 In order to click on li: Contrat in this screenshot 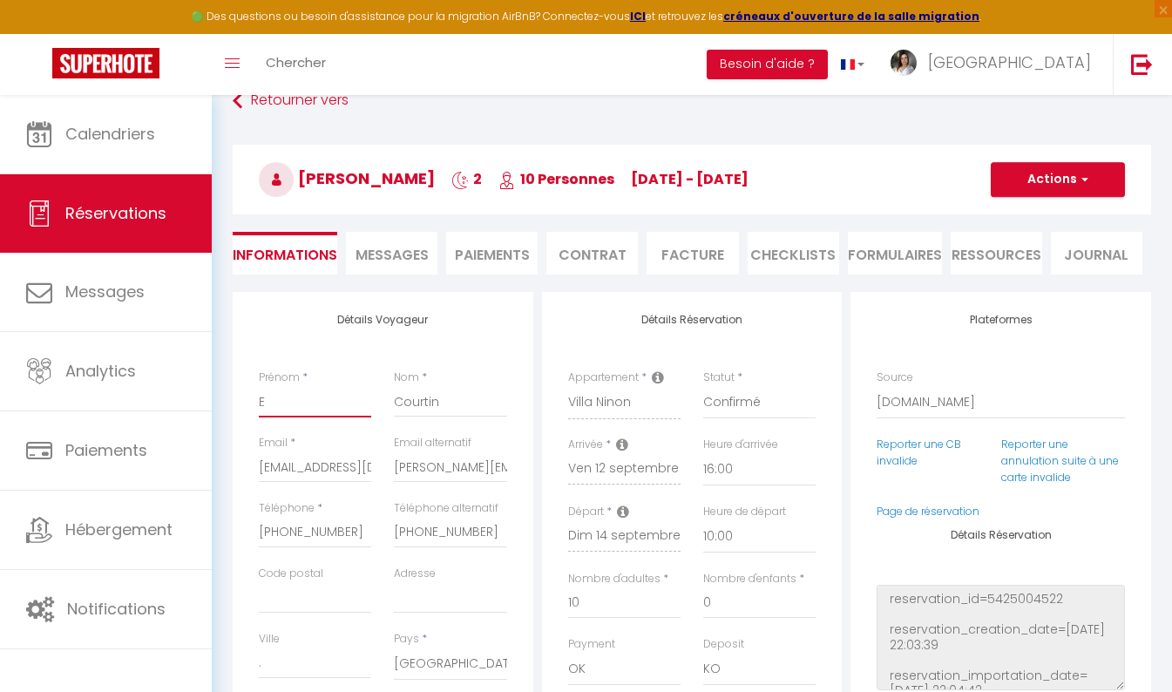, I will do `click(592, 253)`.